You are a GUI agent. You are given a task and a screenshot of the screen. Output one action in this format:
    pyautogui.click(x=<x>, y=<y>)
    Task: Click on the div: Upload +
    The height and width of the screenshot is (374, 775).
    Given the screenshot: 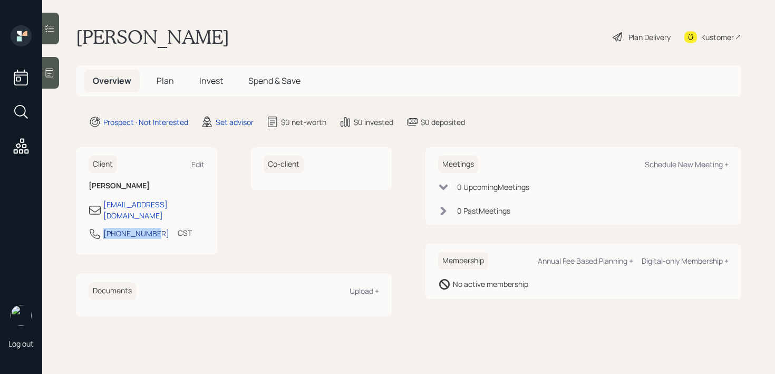 What is the action you would take?
    pyautogui.click(x=365, y=291)
    